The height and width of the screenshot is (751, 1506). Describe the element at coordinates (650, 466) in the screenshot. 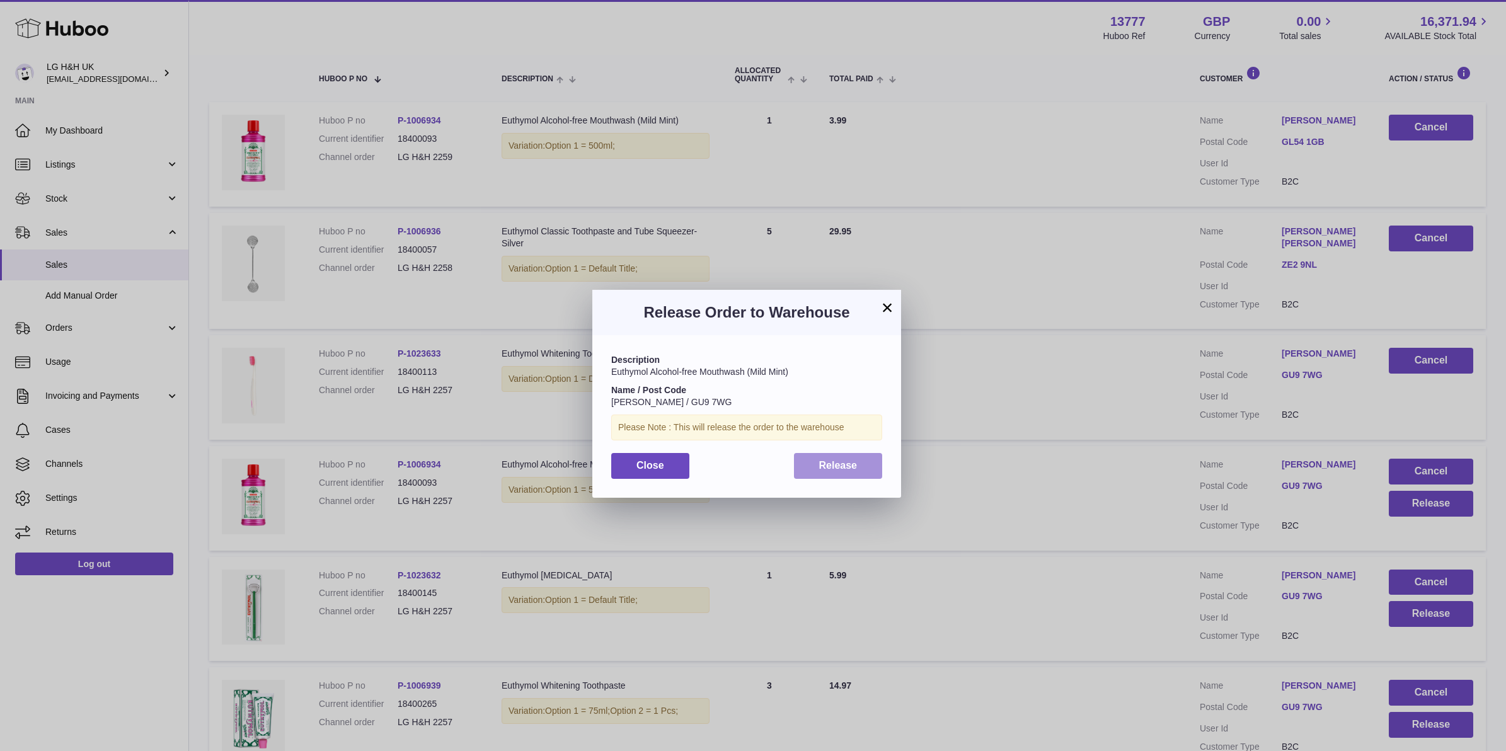

I see `button: Close` at that location.